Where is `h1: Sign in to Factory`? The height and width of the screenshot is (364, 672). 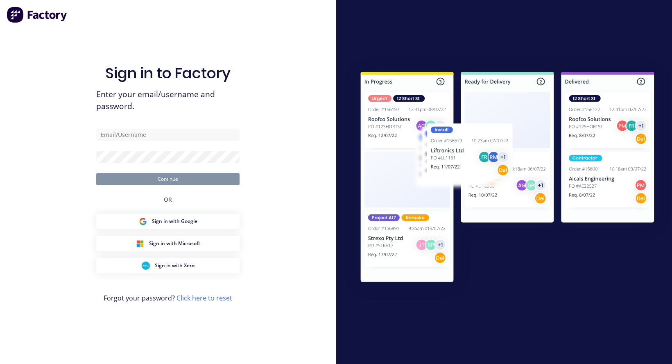
h1: Sign in to Factory is located at coordinates (168, 73).